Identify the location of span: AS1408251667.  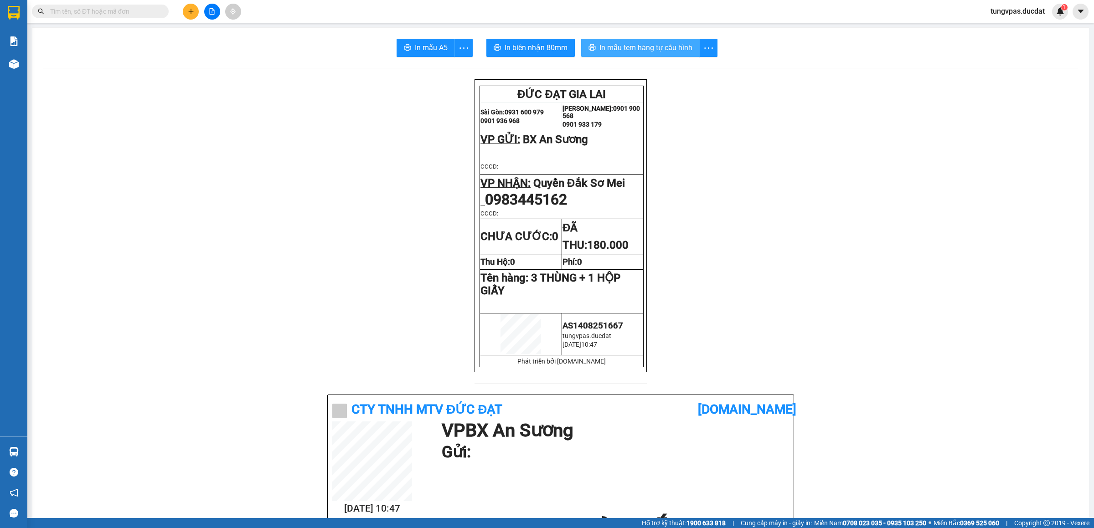
(592, 326).